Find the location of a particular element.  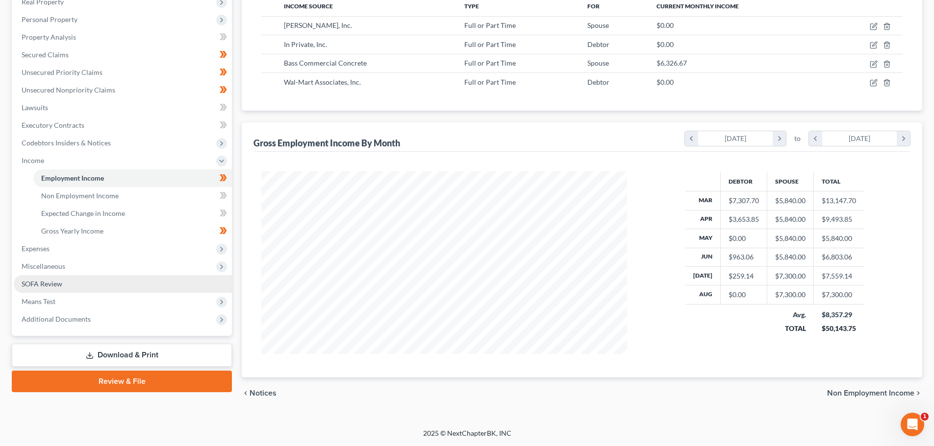

div: $259.14 is located at coordinates (743, 276).